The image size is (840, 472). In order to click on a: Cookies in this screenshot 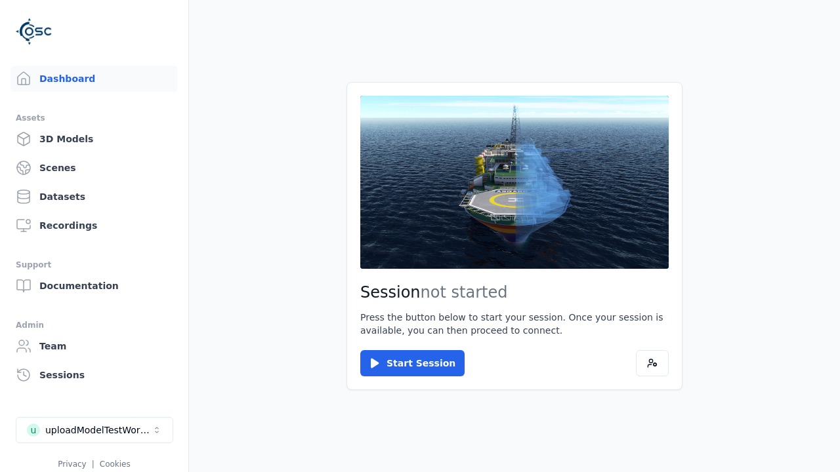, I will do `click(115, 465)`.